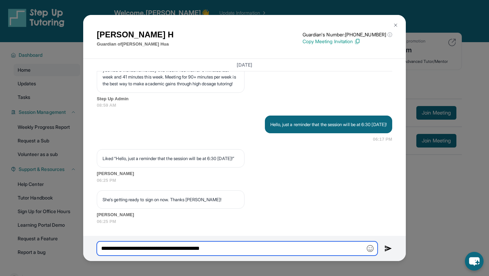  What do you see at coordinates (245, 105) in the screenshot?
I see `span: 08:59 AM` at bounding box center [245, 105].